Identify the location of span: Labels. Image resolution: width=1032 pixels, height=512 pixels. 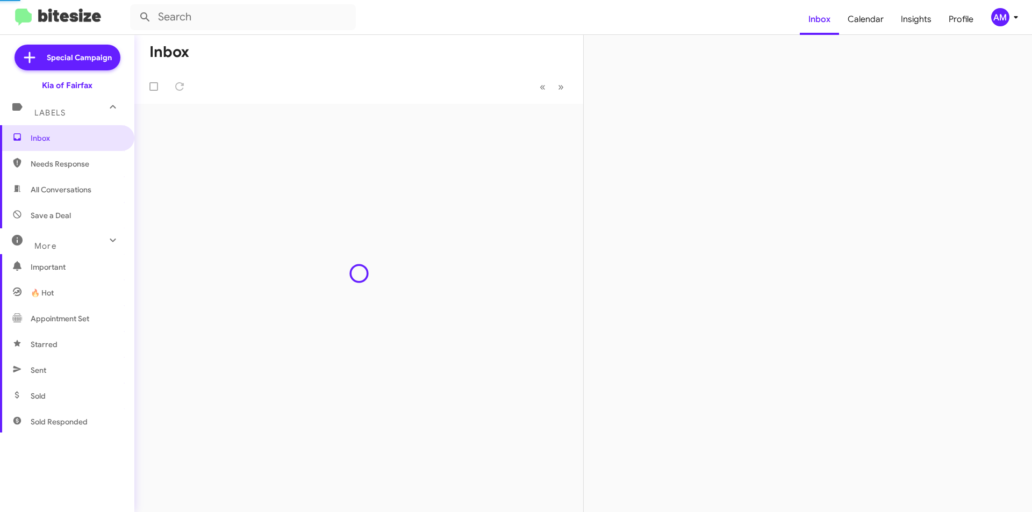
(50, 113).